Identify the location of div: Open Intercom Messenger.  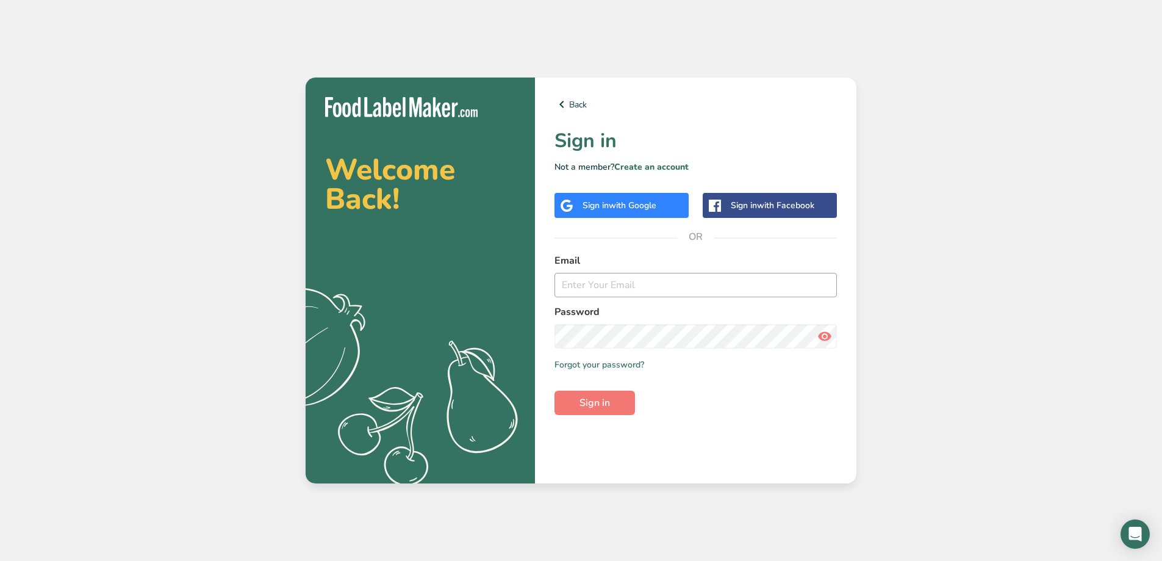
(1136, 534).